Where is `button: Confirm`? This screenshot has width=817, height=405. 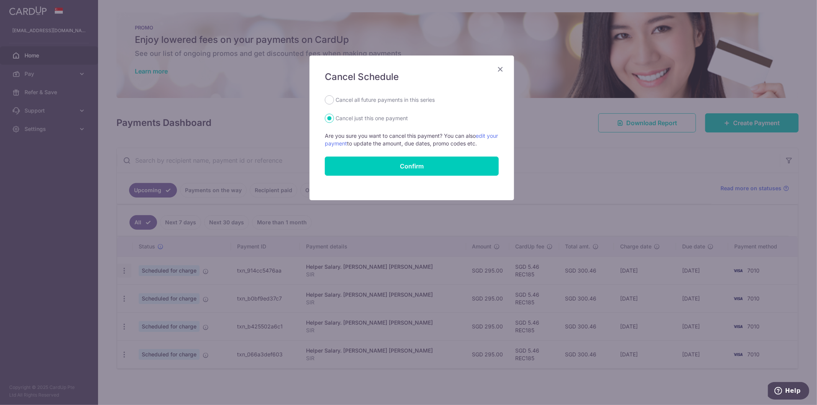 button: Confirm is located at coordinates (412, 166).